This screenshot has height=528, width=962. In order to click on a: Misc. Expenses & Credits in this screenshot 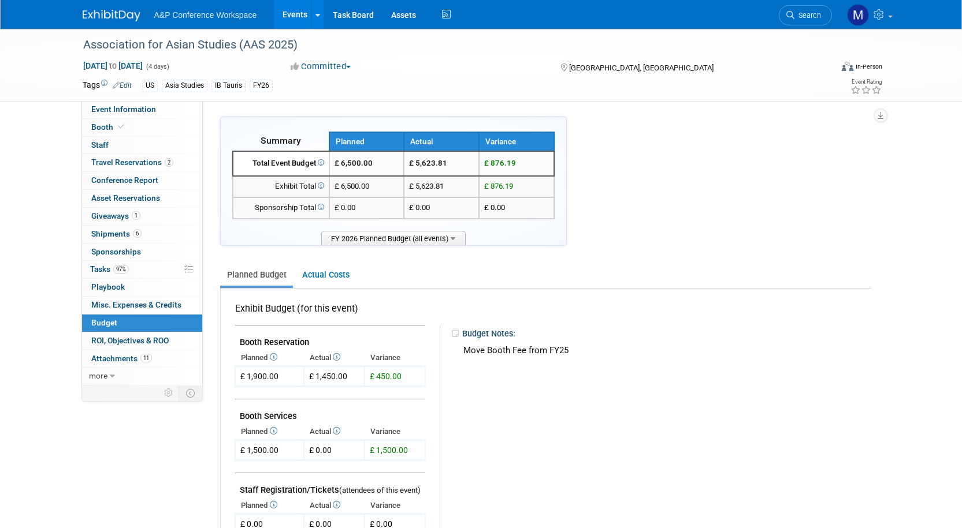, I will do `click(142, 305)`.